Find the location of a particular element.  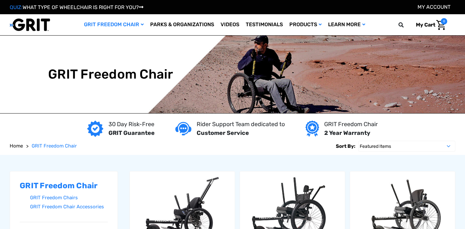

span: GRIT Freedom Chair is located at coordinates (54, 146).